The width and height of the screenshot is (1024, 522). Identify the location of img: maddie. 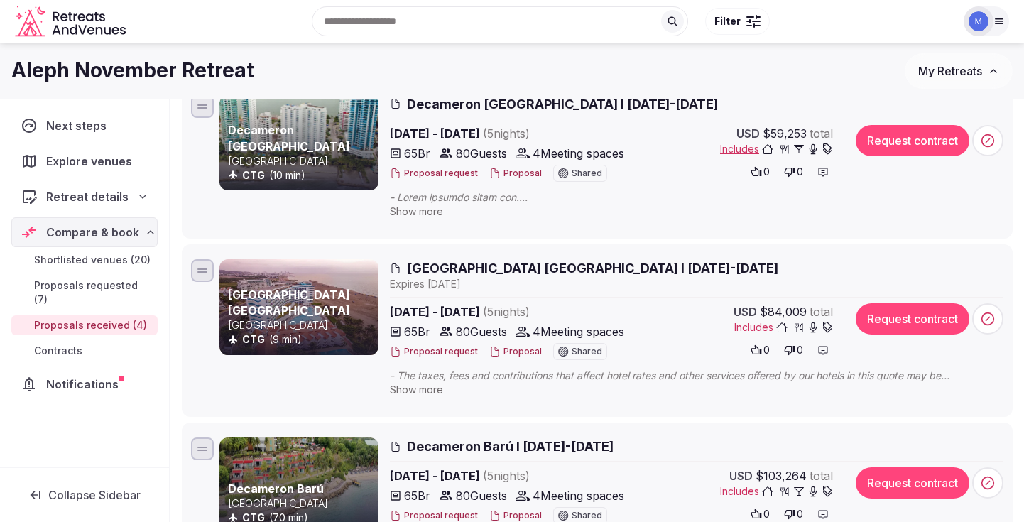
(978, 21).